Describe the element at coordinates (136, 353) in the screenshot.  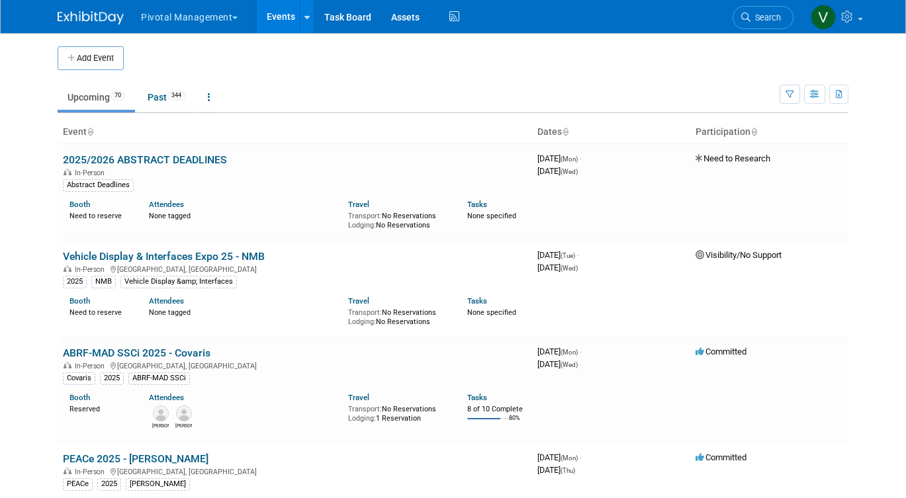
I see `a: ABRF-MAD SSCi 2025 - Covaris` at that location.